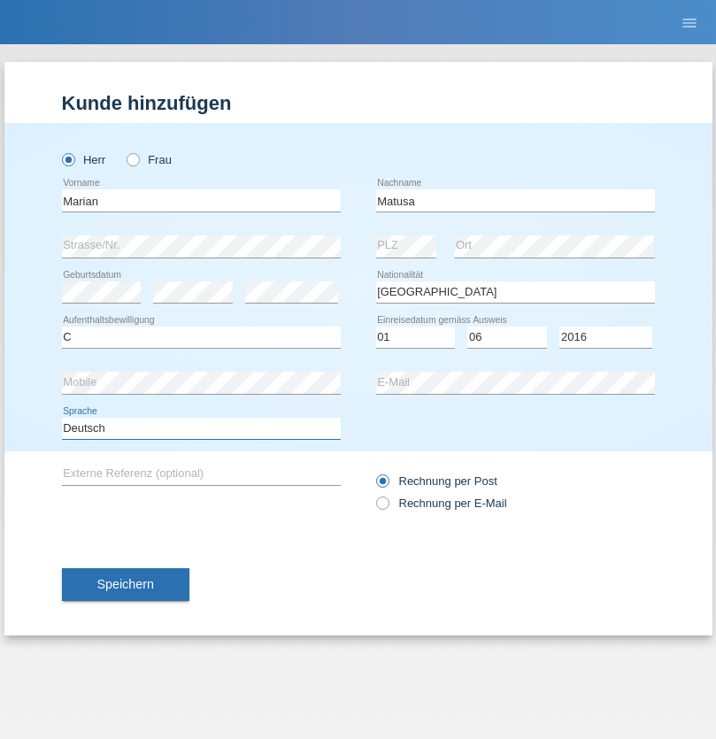 Image resolution: width=716 pixels, height=739 pixels. I want to click on button: Speichern, so click(126, 585).